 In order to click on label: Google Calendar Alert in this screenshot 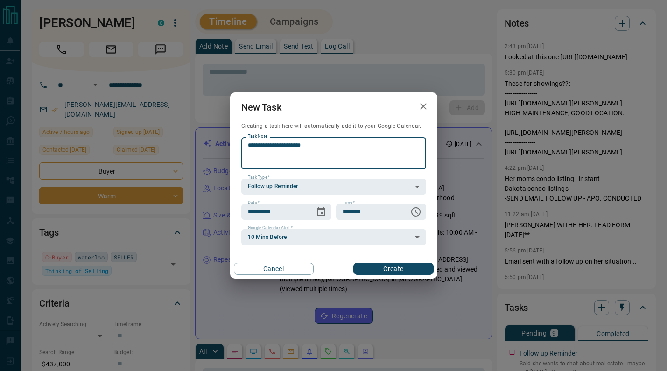, I will do `click(270, 228)`.